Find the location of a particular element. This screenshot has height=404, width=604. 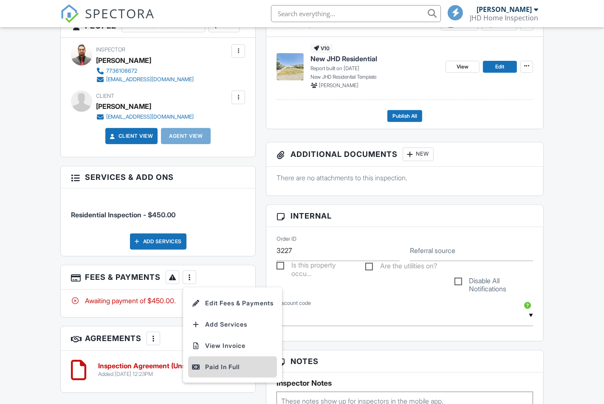

li: Service: Residential Inspection is located at coordinates (158, 210).